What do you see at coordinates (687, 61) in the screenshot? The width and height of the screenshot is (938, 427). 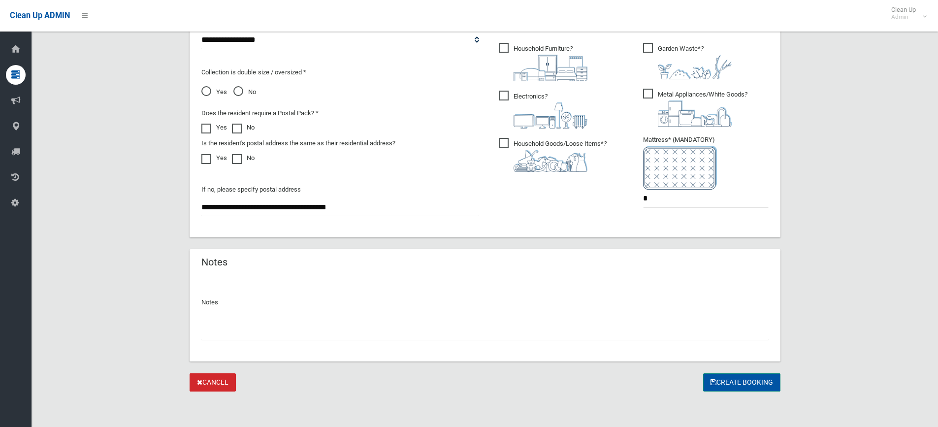 I see `span: Garden Waste*` at bounding box center [687, 61].